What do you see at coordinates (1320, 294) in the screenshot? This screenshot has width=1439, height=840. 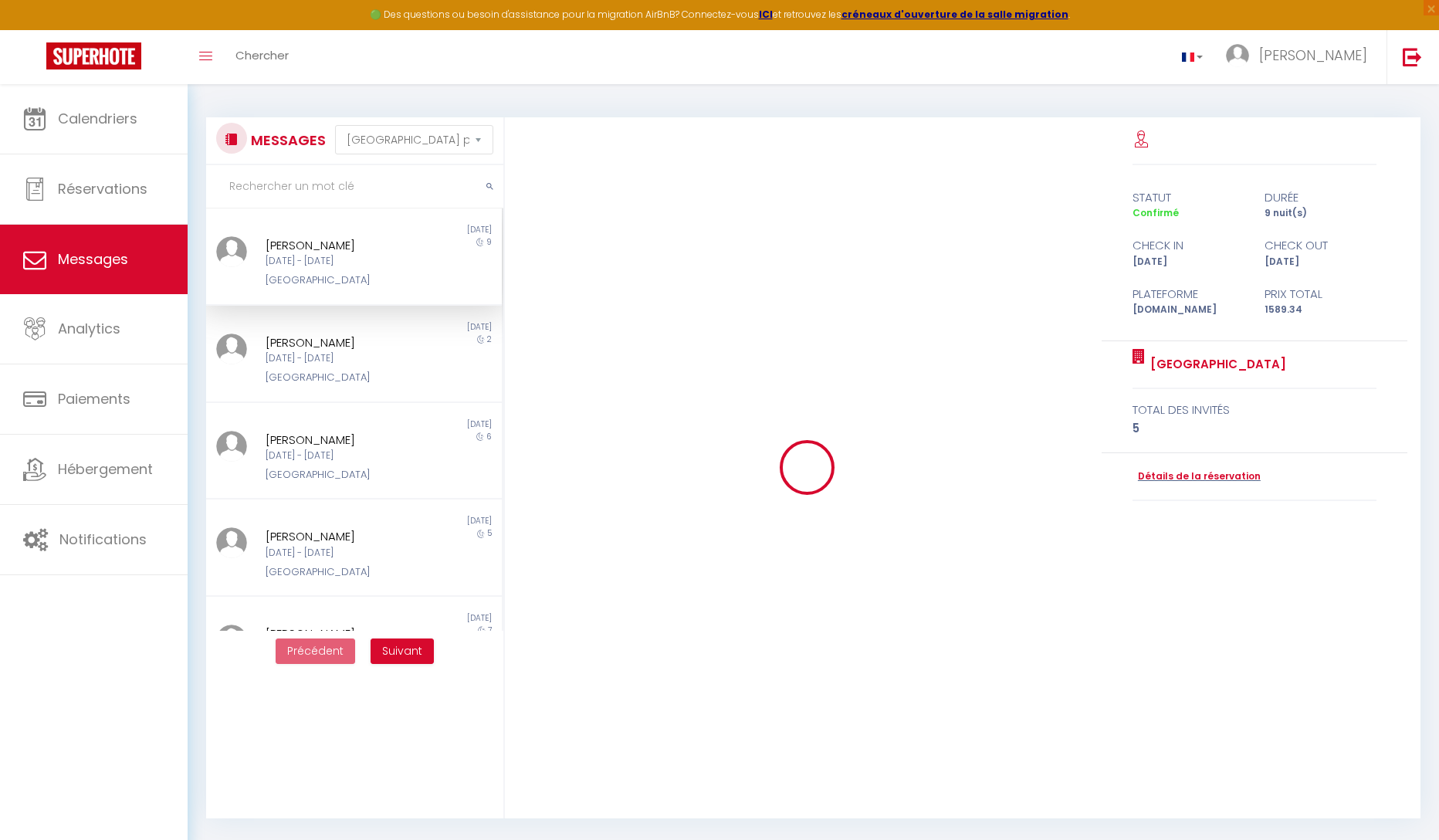 I see `div: Prix total` at bounding box center [1320, 294].